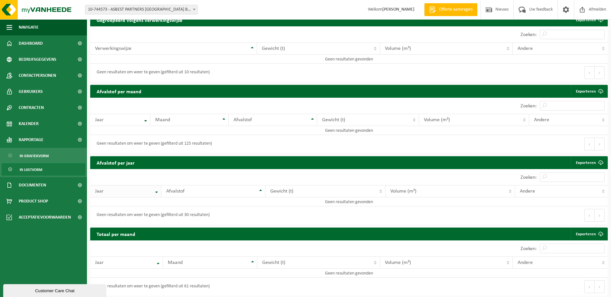 This screenshot has width=611, height=297. What do you see at coordinates (37, 76) in the screenshot?
I see `span: Contactpersonen` at bounding box center [37, 76].